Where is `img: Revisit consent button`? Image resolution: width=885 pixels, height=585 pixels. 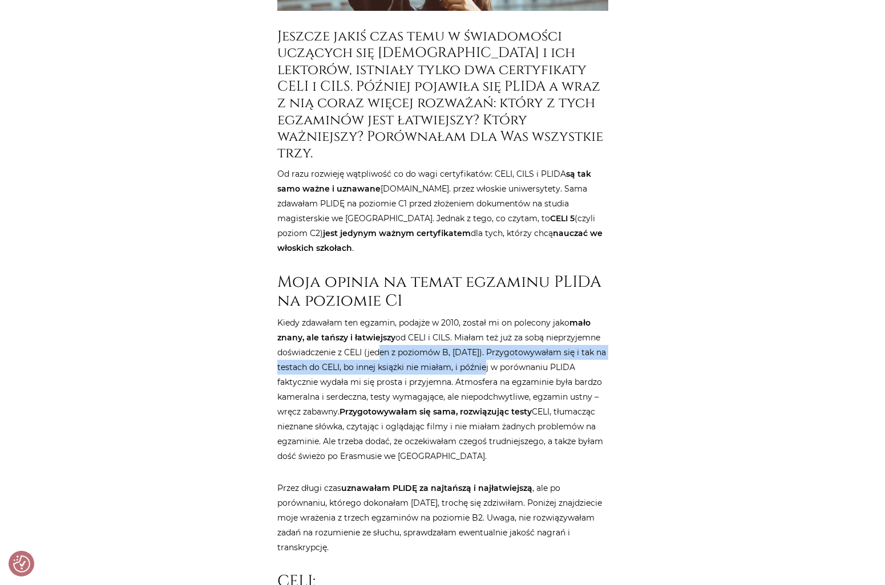
img: Revisit consent button is located at coordinates (22, 564).